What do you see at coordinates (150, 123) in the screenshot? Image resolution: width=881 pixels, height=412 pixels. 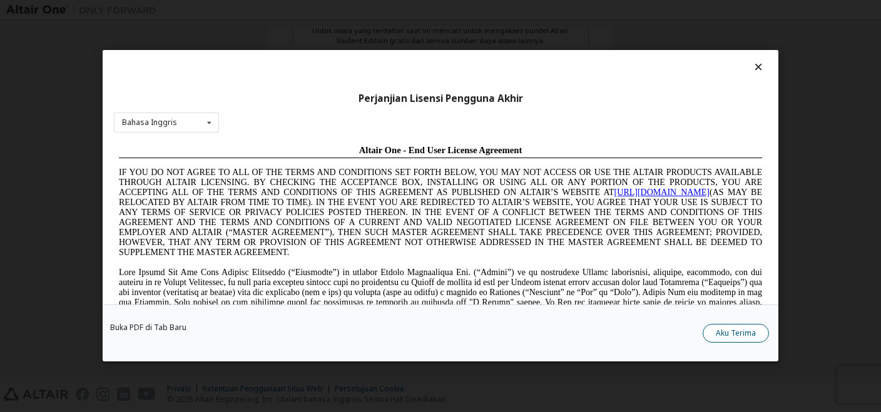 I see `div: Bahasa Inggris` at bounding box center [150, 123].